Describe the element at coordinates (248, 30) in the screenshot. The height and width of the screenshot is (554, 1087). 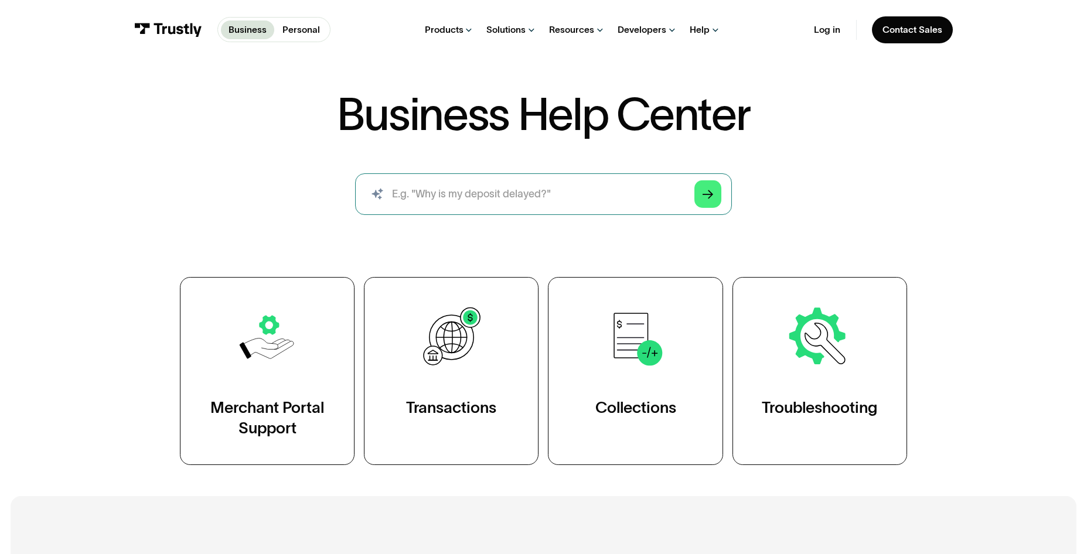
I see `a: Business` at that location.